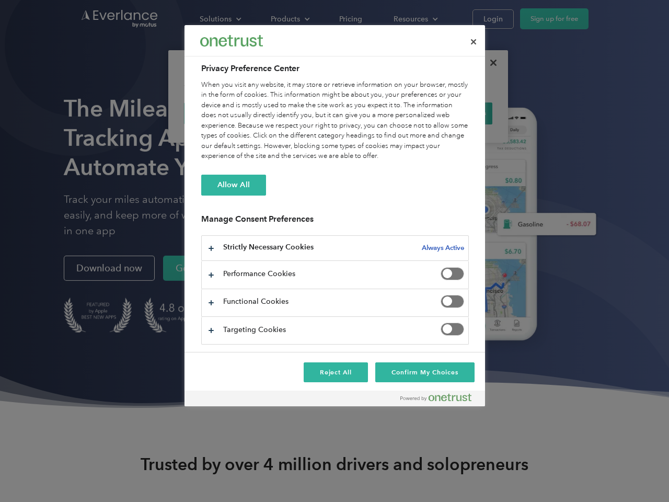  What do you see at coordinates (335, 215) in the screenshot?
I see `div: Preference center` at bounding box center [335, 215].